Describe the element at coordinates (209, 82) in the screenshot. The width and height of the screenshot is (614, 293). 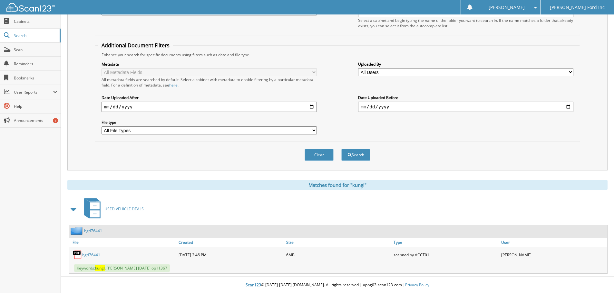
I see `div: All metadata fields are searched by default. Select a cabinet with metadata to enable filtering b...` at that location.